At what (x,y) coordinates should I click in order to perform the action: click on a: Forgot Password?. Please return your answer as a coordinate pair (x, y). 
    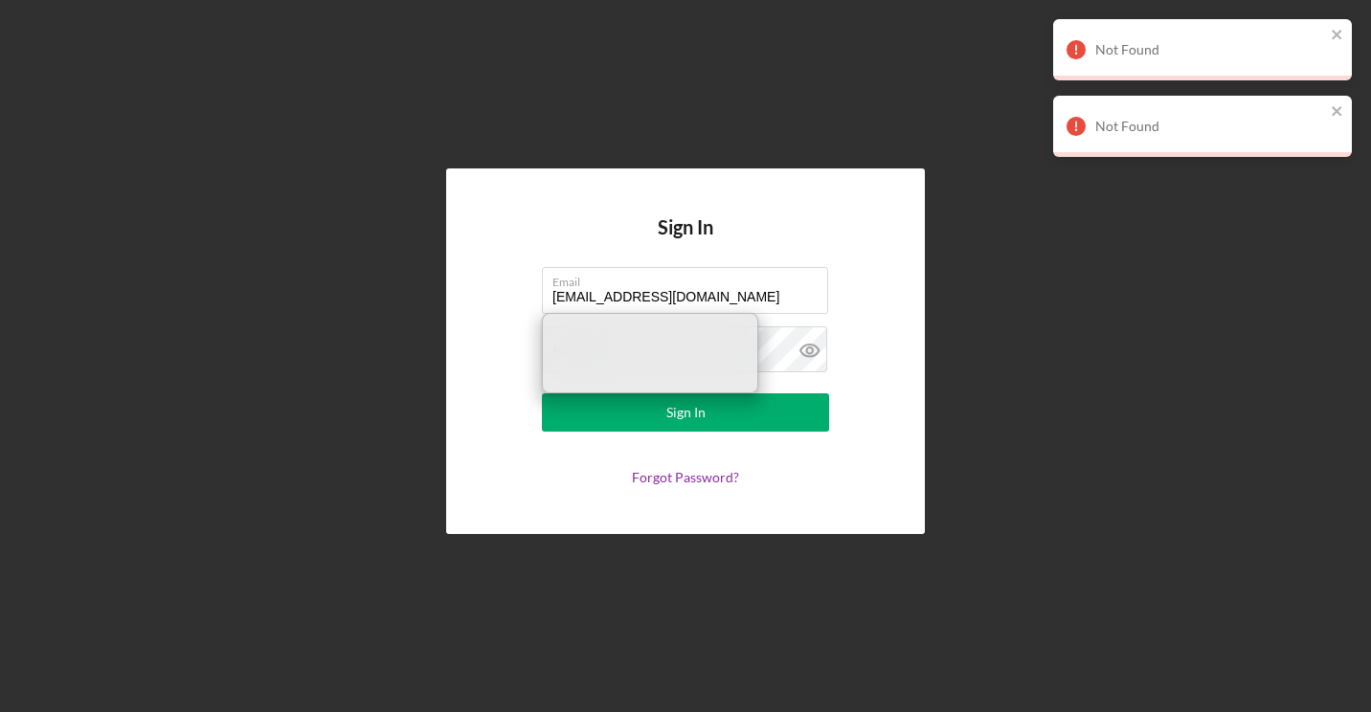
    Looking at the image, I should click on (686, 477).